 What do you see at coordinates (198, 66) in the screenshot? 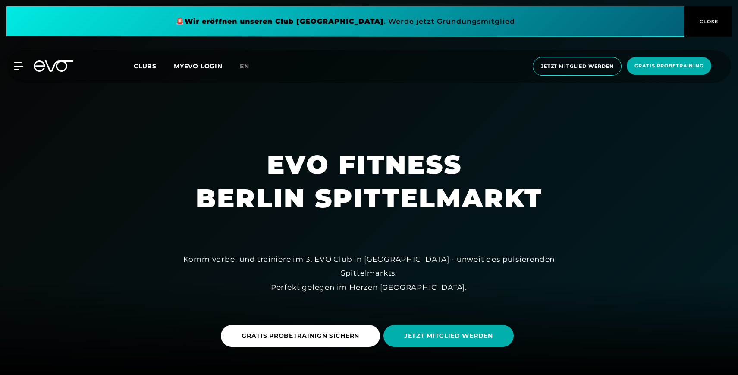
I see `a: MYEVO LOGIN` at bounding box center [198, 66].